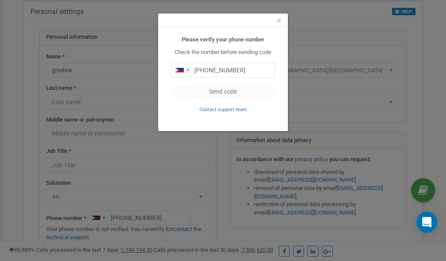 This screenshot has height=261, width=446. Describe the element at coordinates (223, 52) in the screenshot. I see `p: Check the number before sending code` at that location.